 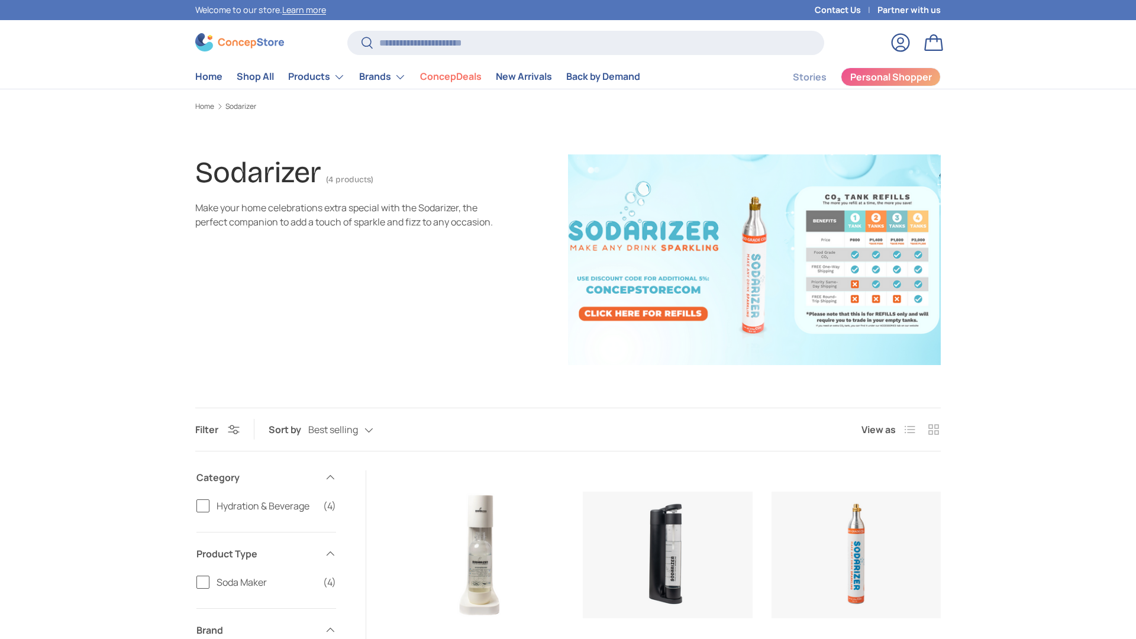 I want to click on nav: Breadcrumbs, so click(x=568, y=107).